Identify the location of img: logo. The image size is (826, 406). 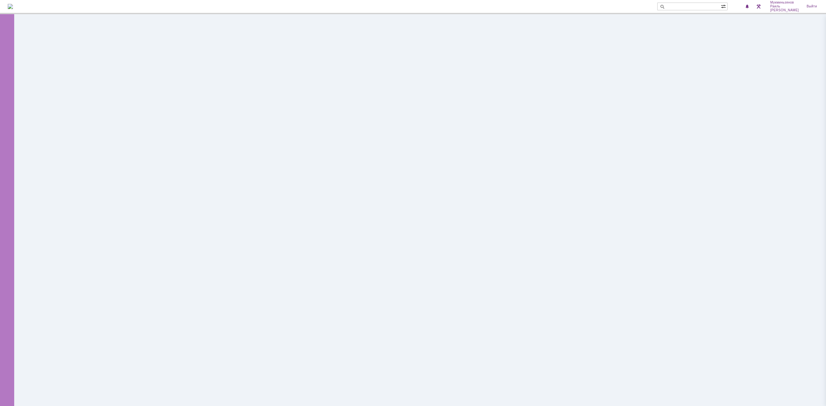
(10, 6).